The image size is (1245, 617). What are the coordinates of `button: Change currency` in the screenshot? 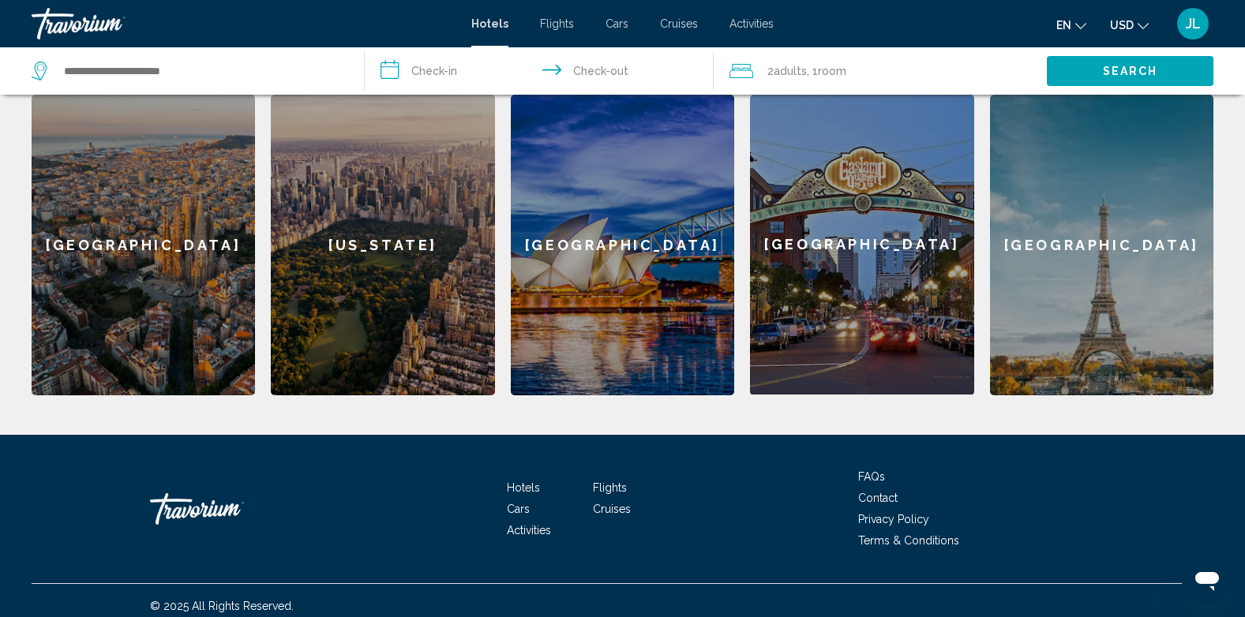 It's located at (1129, 24).